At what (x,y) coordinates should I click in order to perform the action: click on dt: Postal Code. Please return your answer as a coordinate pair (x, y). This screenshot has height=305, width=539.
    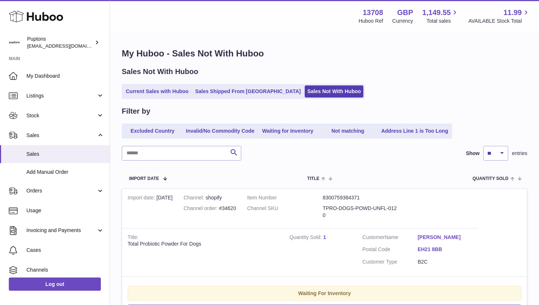
    Looking at the image, I should click on (389, 250).